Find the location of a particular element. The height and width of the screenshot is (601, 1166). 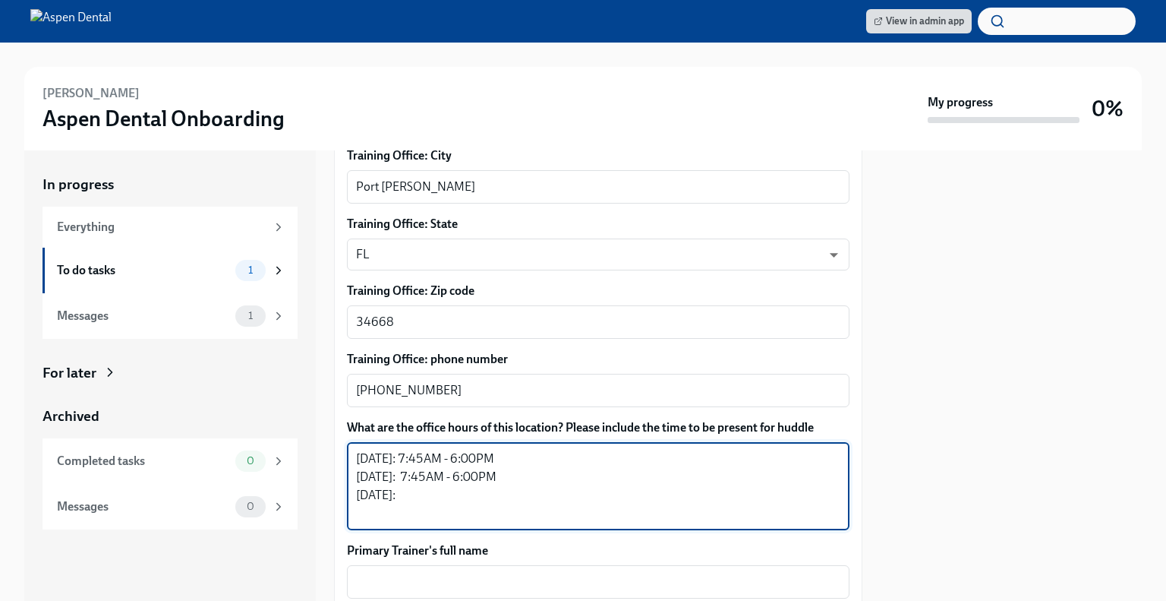

label: Training Office: State is located at coordinates (598, 224).